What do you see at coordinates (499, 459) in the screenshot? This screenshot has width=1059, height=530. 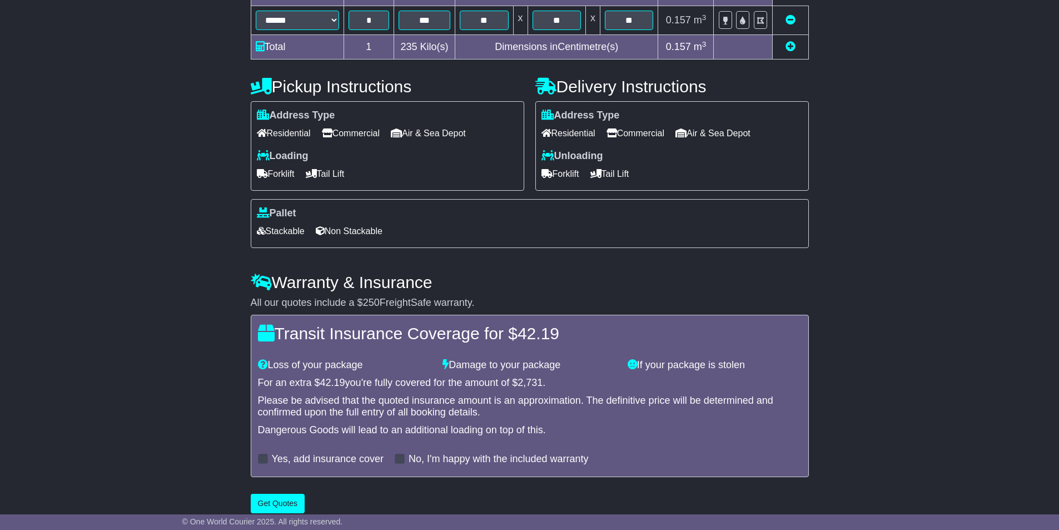 I see `label: No, I'm happy with the included warranty` at bounding box center [499, 459].